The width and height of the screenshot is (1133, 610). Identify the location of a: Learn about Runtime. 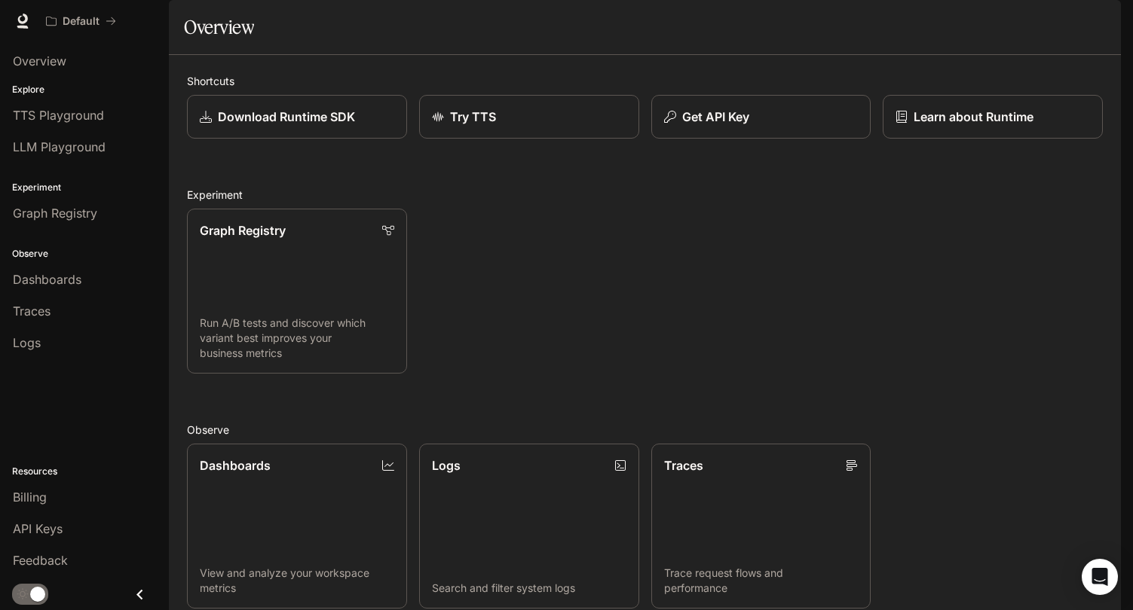
(992, 117).